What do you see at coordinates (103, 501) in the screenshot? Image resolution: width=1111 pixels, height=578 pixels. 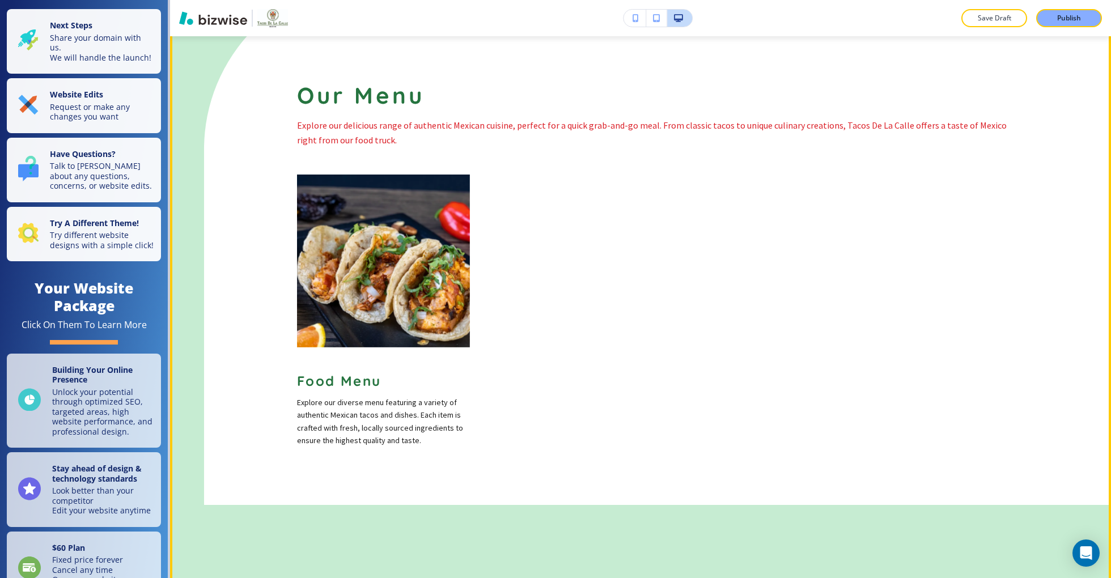 I see `p: Look better than your competitor Edit your website anytime` at bounding box center [103, 501].